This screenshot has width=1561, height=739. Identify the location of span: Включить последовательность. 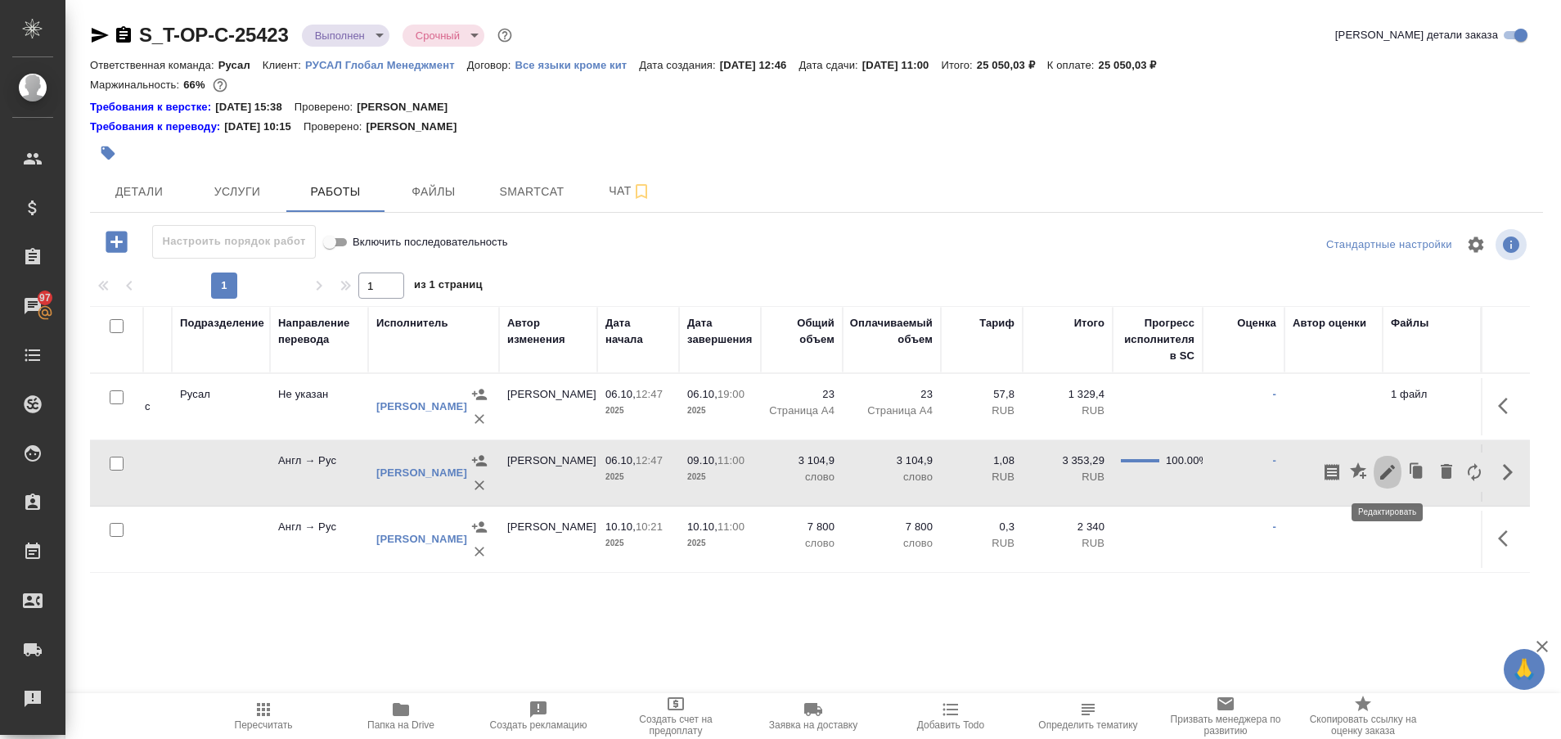
(430, 242).